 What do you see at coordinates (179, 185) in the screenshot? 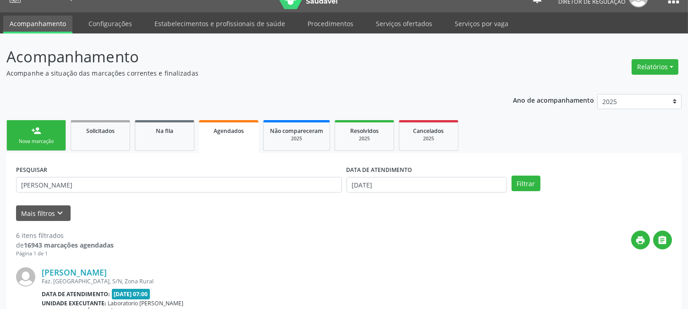
I see `input: Nome, CNS` at bounding box center [179, 185].